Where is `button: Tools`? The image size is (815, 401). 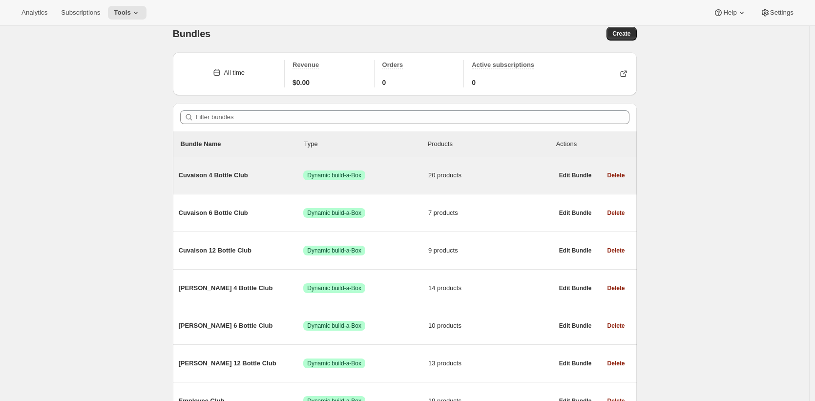
button: Tools is located at coordinates (127, 13).